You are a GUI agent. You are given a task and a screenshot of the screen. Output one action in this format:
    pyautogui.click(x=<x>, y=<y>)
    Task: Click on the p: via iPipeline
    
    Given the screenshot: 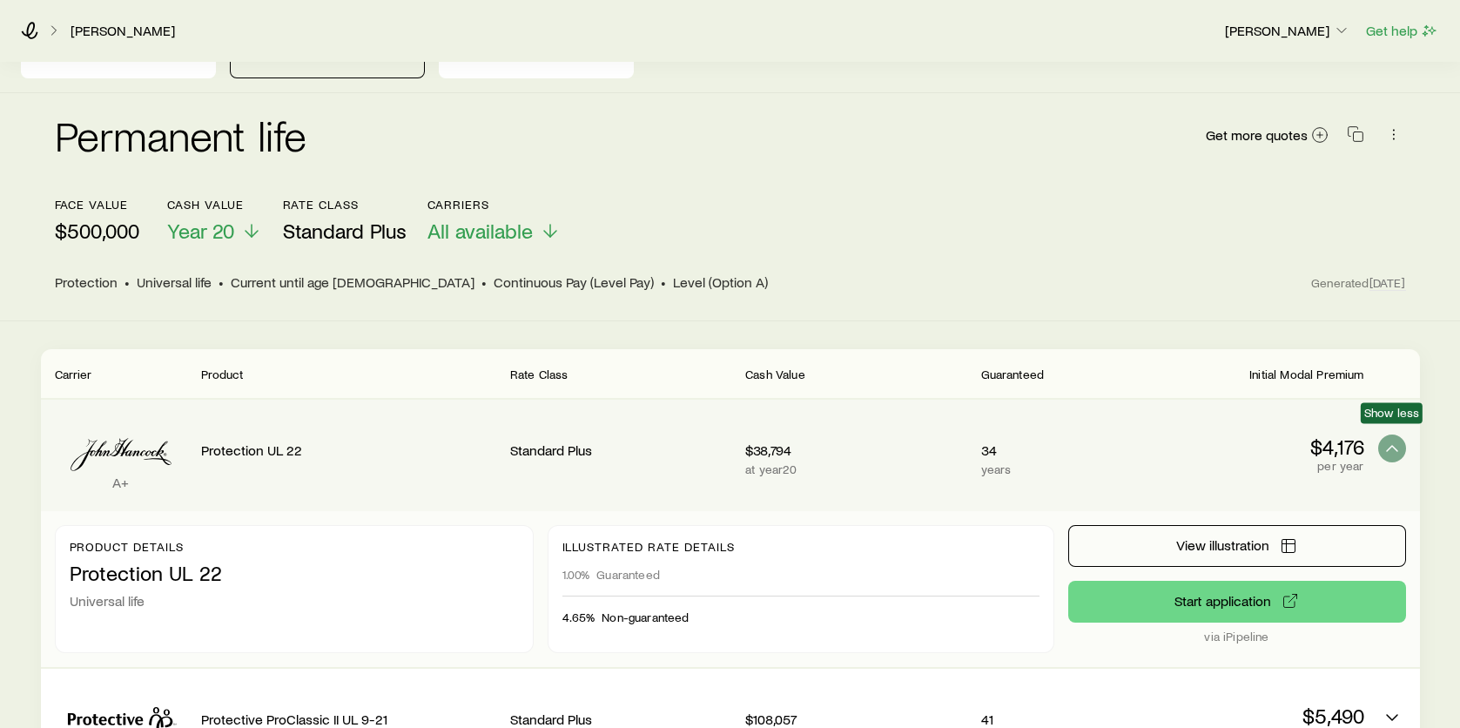 What is the action you would take?
    pyautogui.click(x=1237, y=637)
    